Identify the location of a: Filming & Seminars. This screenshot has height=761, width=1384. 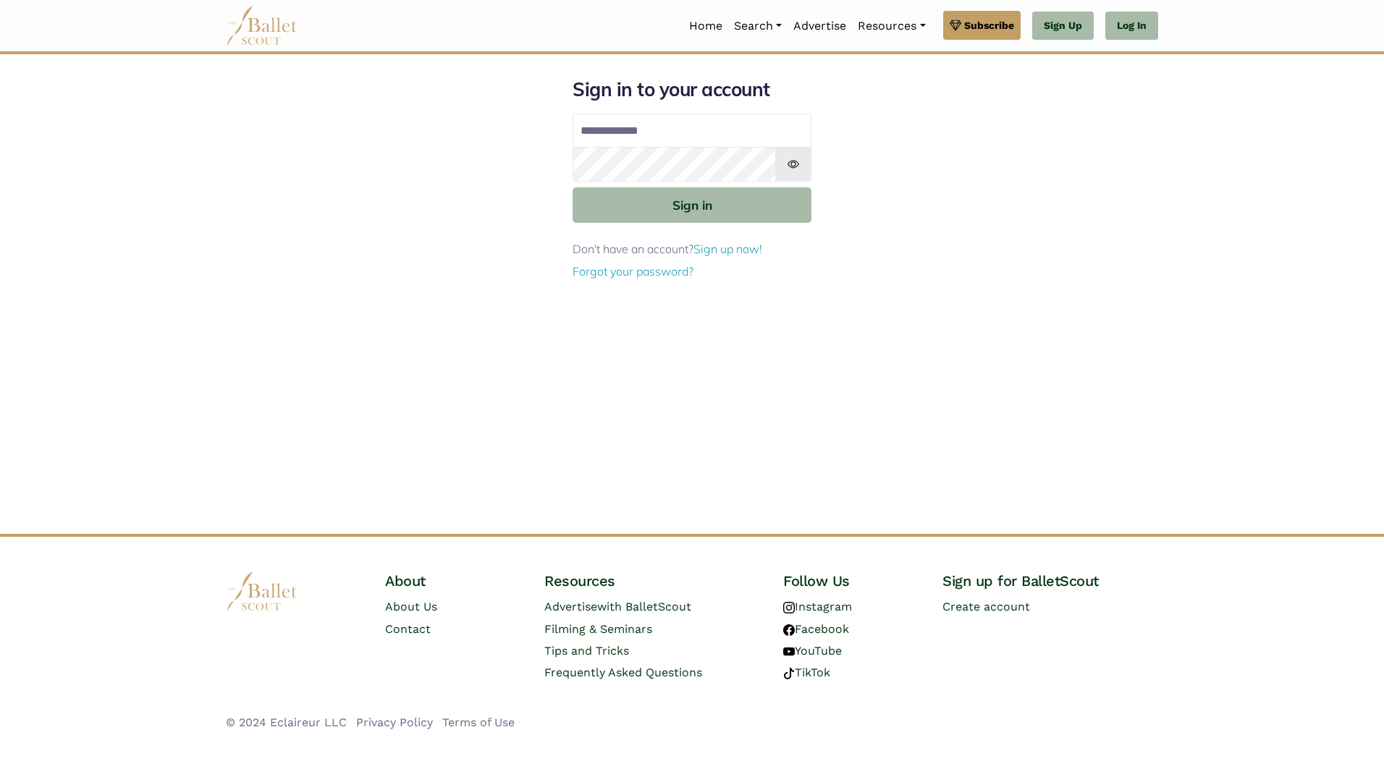
(598, 629).